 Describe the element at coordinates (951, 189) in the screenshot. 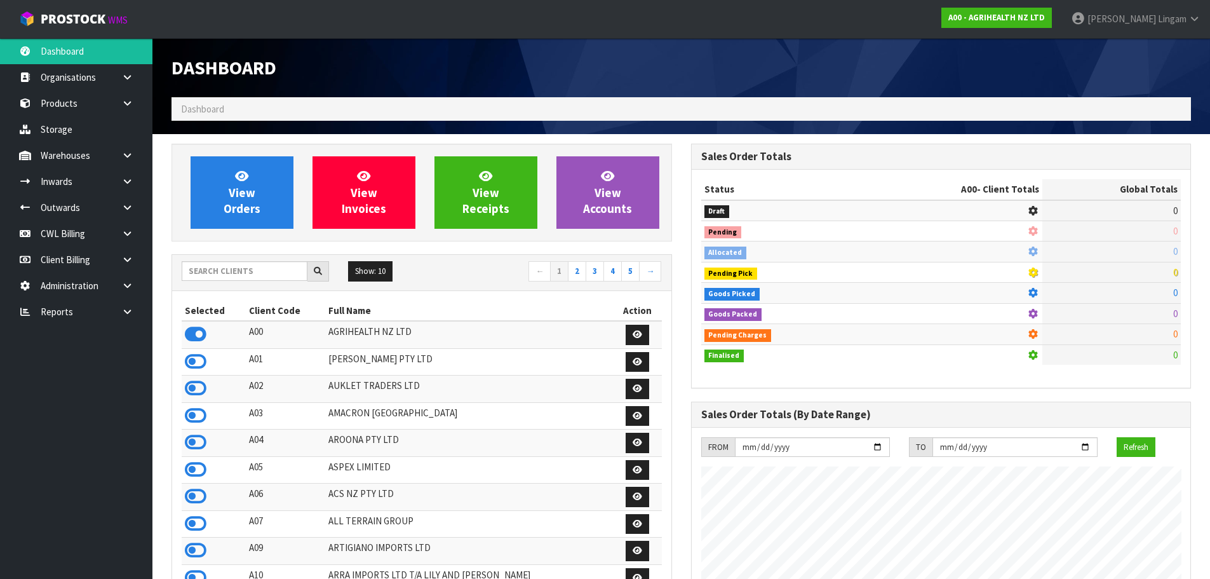

I see `th: - Client Totals` at that location.